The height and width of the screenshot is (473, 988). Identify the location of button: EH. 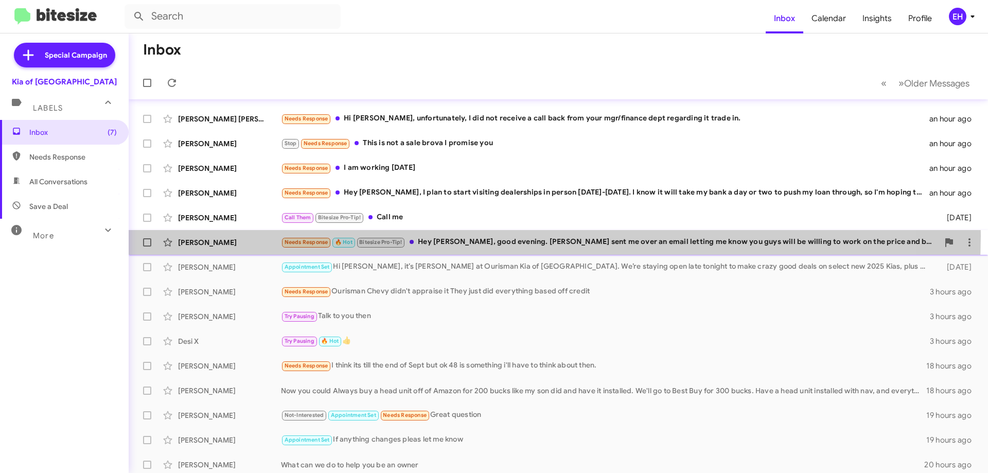
(959, 16).